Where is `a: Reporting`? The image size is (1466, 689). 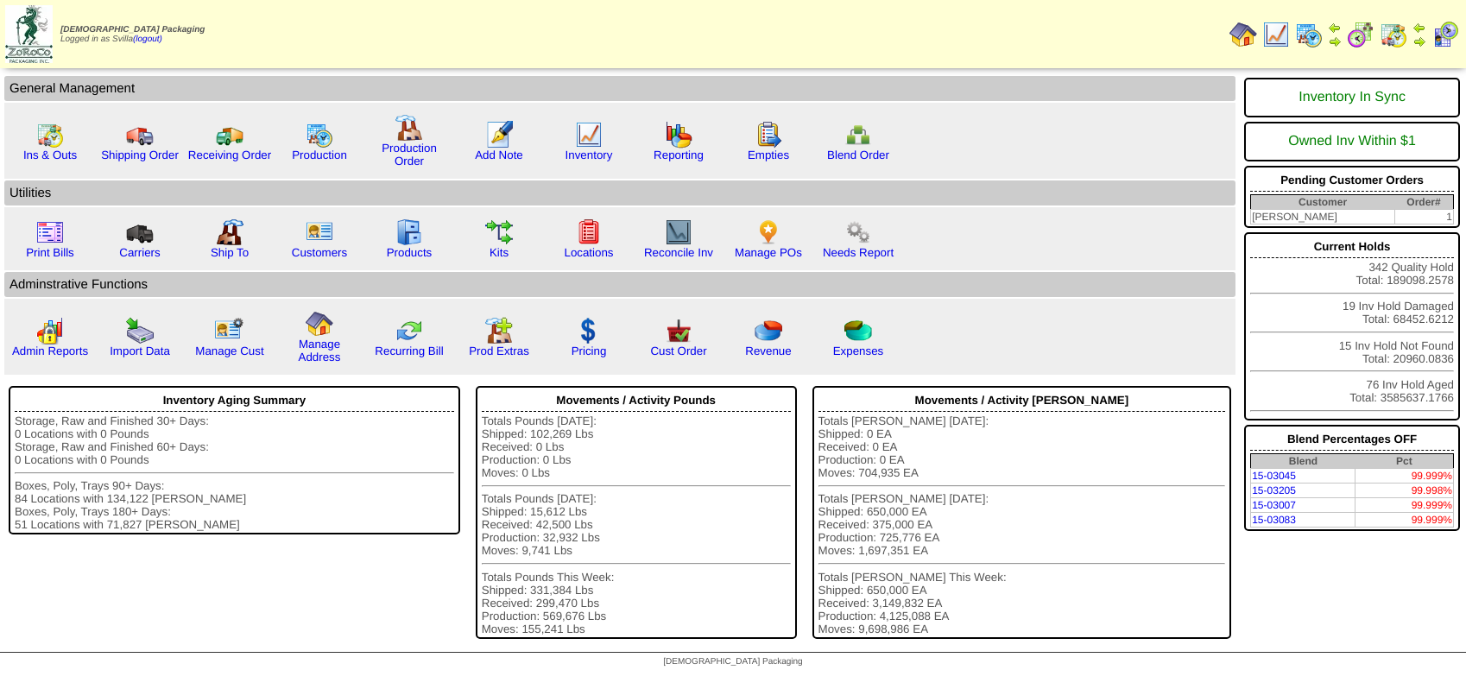
a: Reporting is located at coordinates (679, 155).